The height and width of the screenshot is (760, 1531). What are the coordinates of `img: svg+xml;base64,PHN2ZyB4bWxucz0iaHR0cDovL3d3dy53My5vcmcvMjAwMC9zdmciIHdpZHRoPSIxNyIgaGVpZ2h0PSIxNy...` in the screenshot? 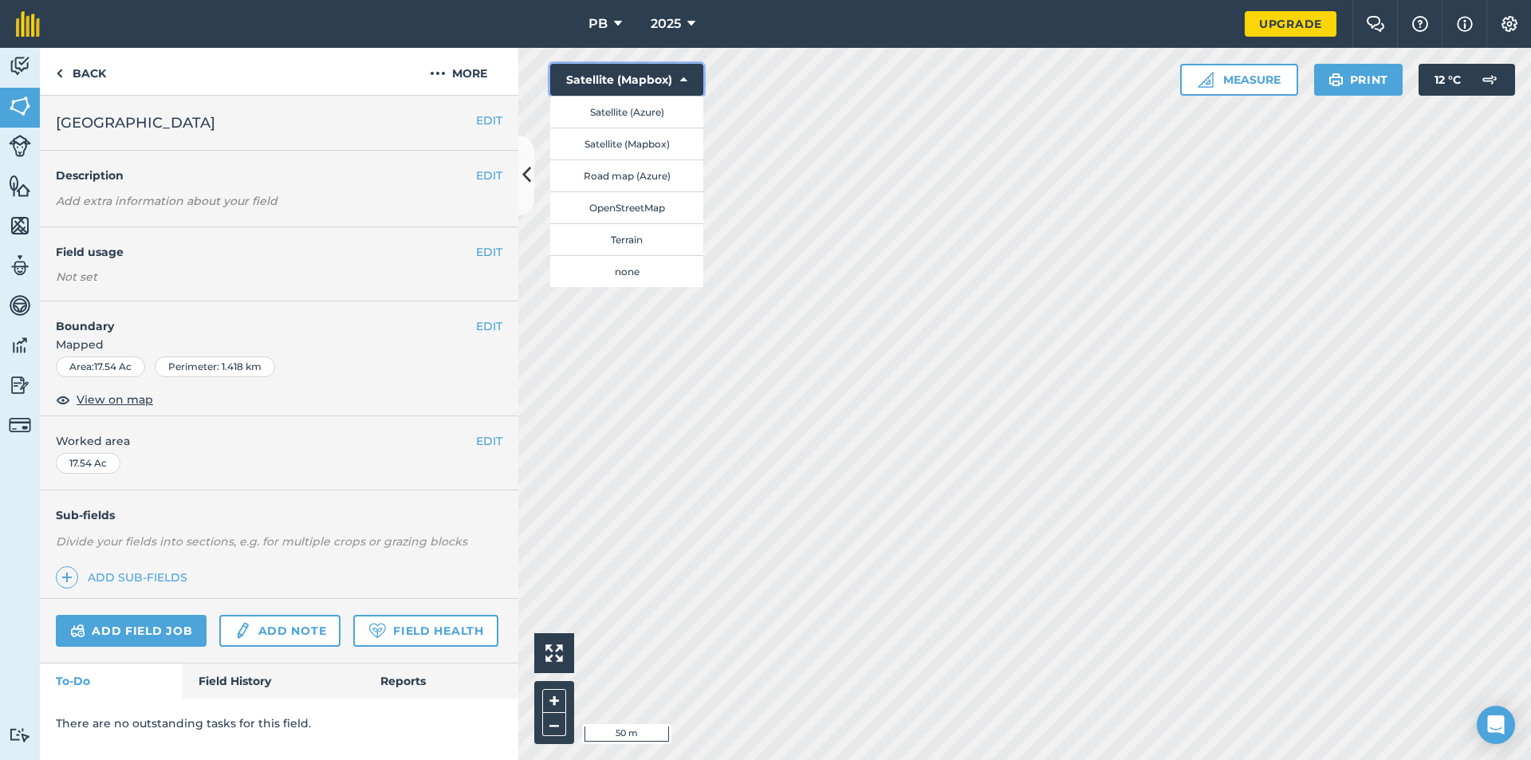 It's located at (1465, 24).